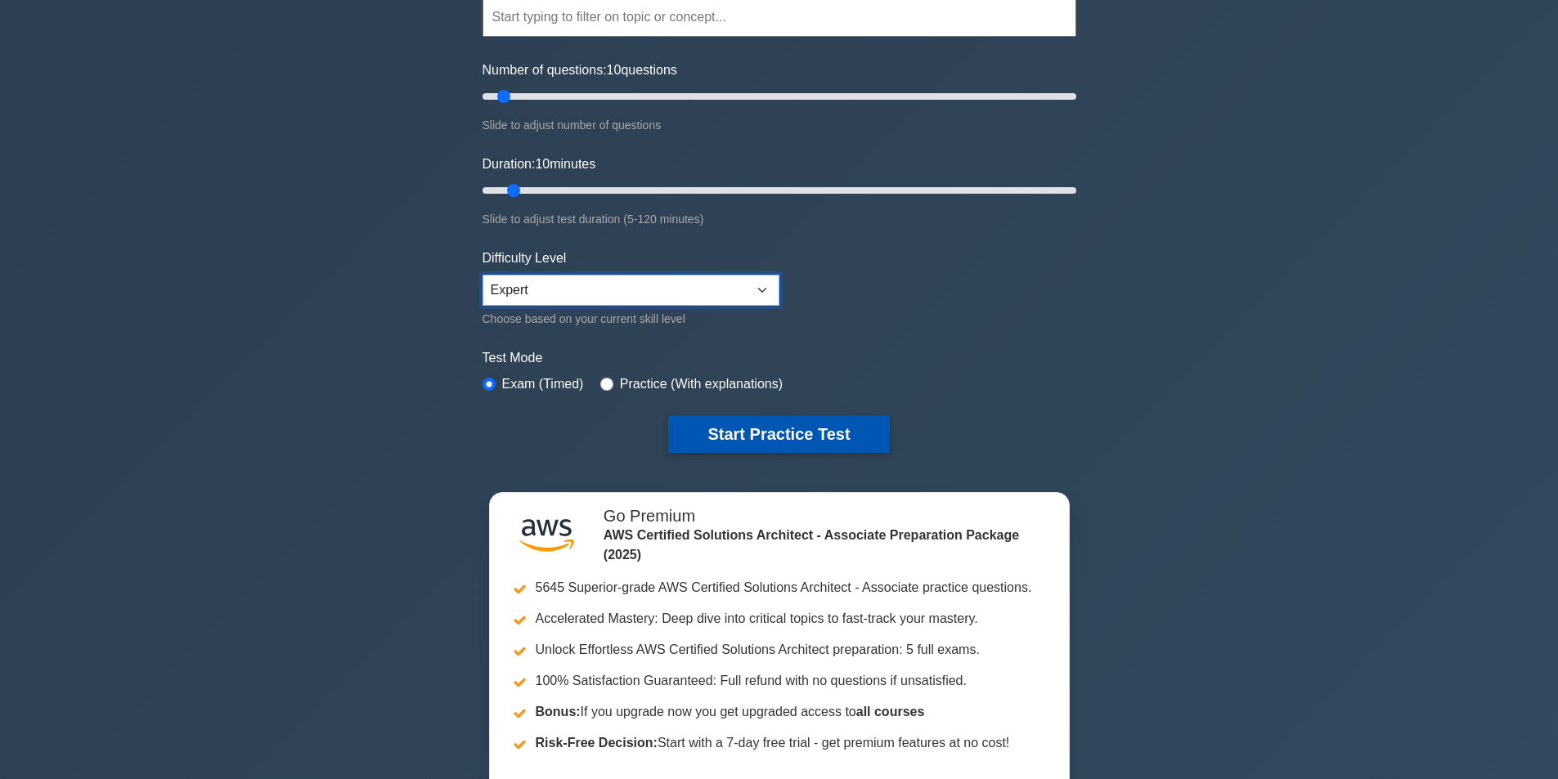 The height and width of the screenshot is (779, 1558). What do you see at coordinates (778, 434) in the screenshot?
I see `button: Start Practice Test` at bounding box center [778, 434].